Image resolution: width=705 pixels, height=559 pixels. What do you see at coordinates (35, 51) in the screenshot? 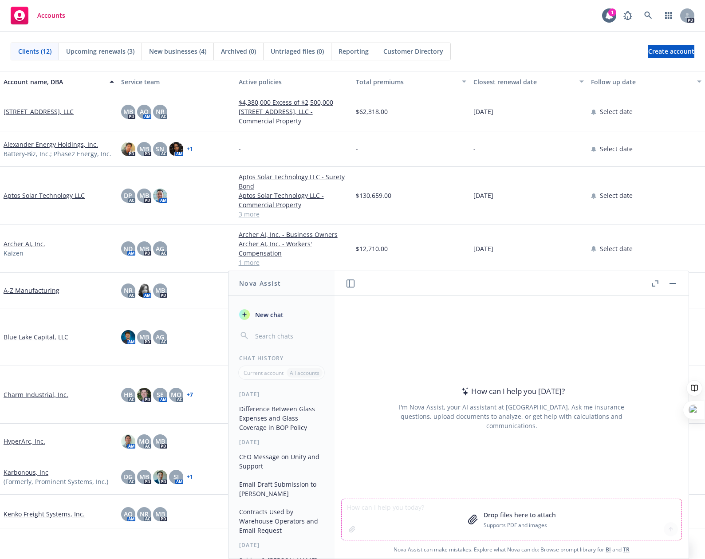
I see `span: Clients (12)` at bounding box center [35, 51].